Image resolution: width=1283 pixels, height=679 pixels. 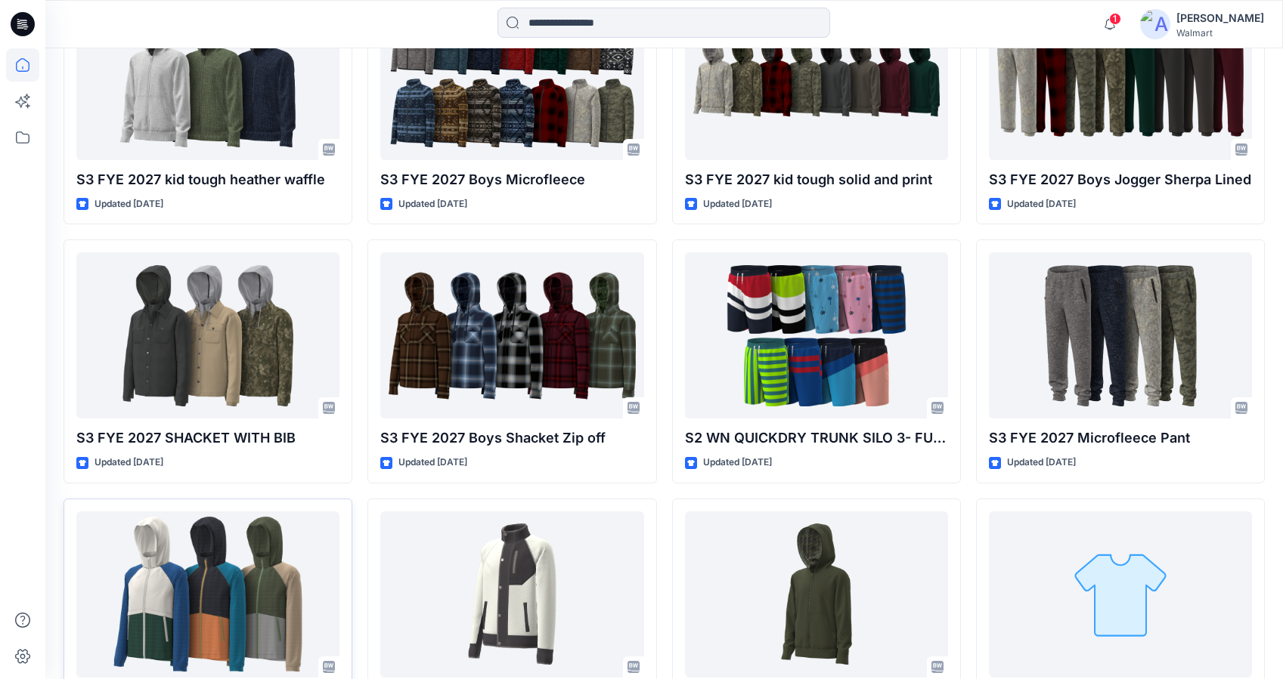 I want to click on p: S3 FYE 2027 Microfleece Pant, so click(x=1120, y=438).